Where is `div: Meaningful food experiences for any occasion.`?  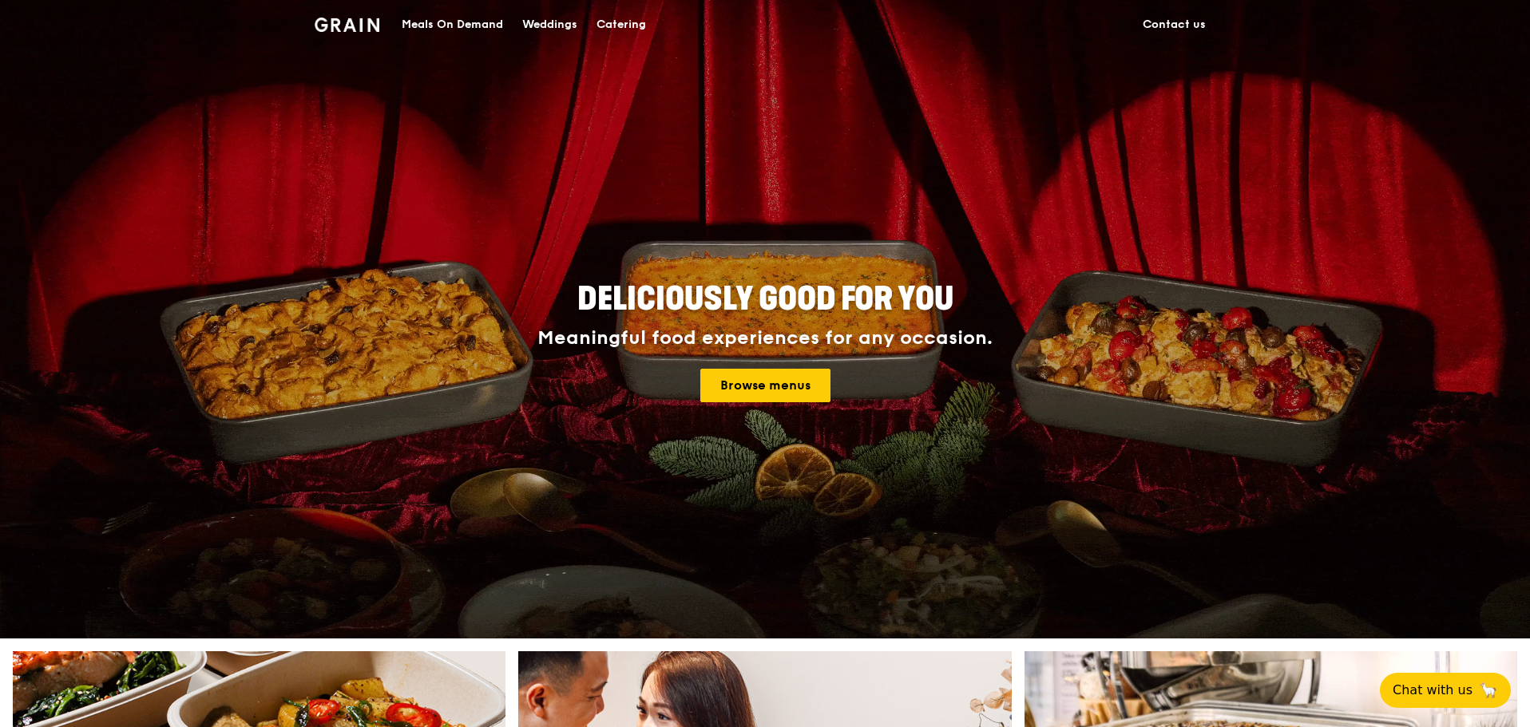
div: Meaningful food experiences for any occasion. is located at coordinates (765, 338).